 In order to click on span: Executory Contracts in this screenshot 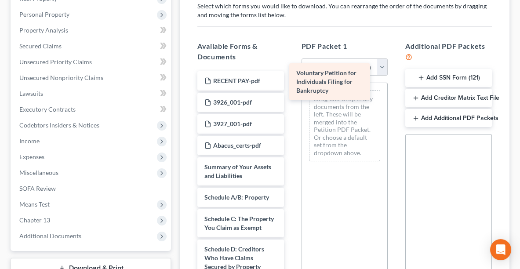, I will do `click(47, 109)`.